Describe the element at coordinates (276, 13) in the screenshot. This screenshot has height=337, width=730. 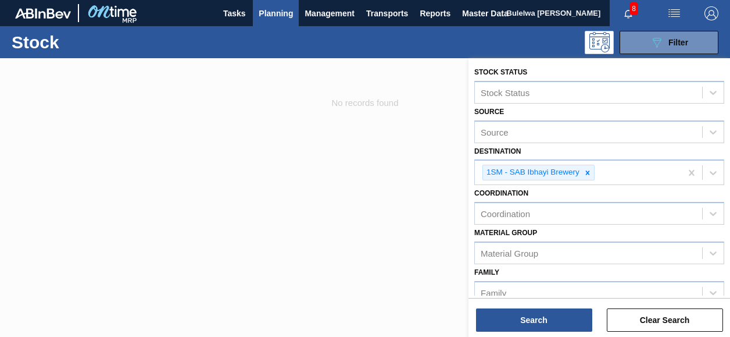
I see `span: Planning` at that location.